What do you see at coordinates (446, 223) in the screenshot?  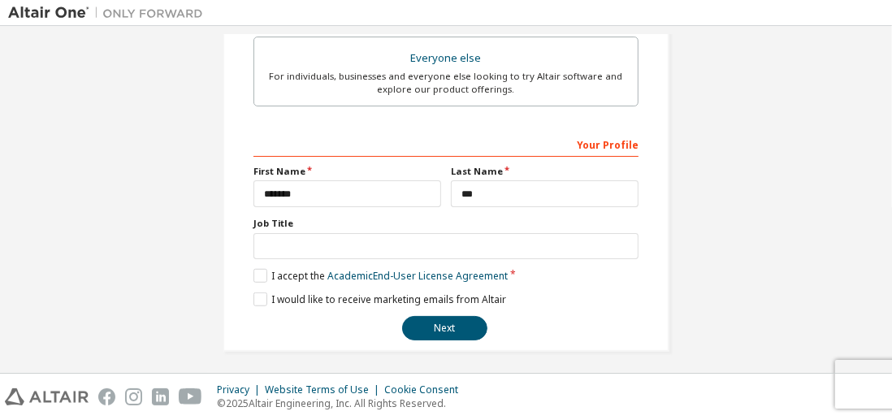 I see `label: Job Title` at bounding box center [446, 223].